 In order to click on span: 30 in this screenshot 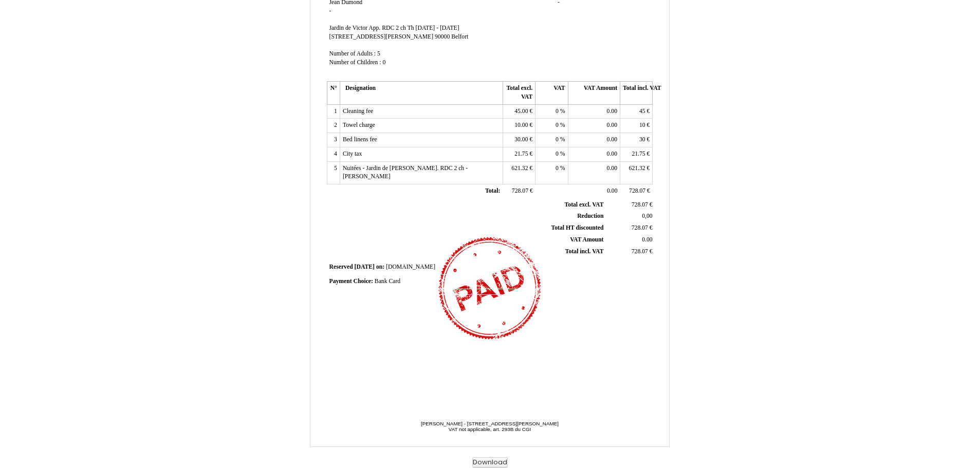, I will do `click(642, 139)`.